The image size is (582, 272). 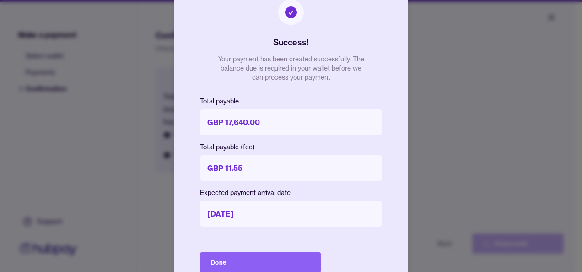 I want to click on h2: Success!, so click(x=291, y=43).